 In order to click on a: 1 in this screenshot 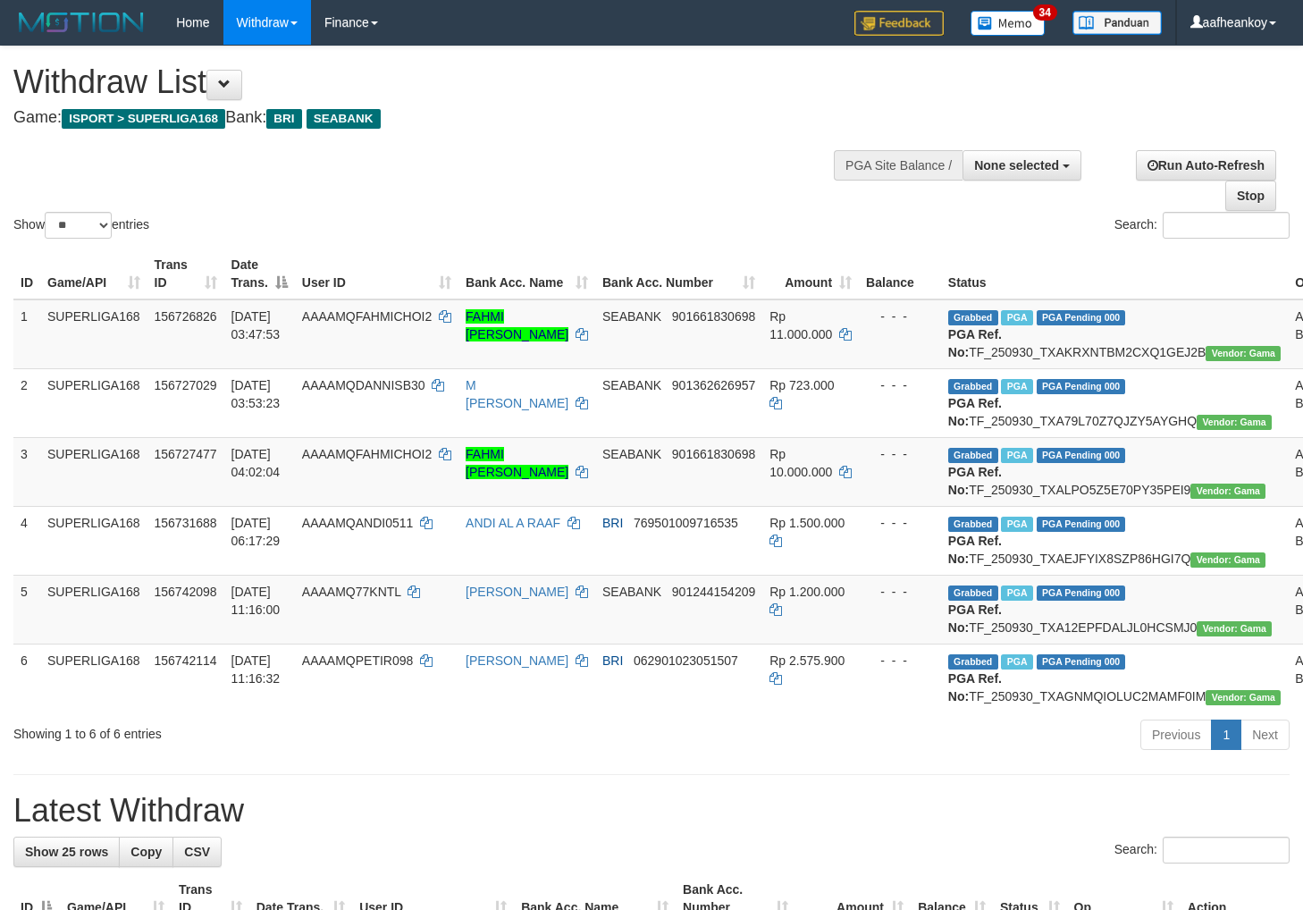, I will do `click(1227, 735)`.